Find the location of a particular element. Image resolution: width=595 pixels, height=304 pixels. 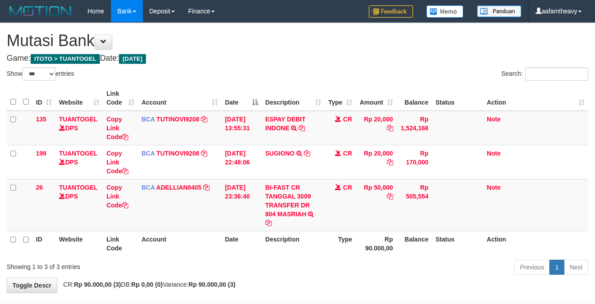

th: Website is located at coordinates (79, 243).